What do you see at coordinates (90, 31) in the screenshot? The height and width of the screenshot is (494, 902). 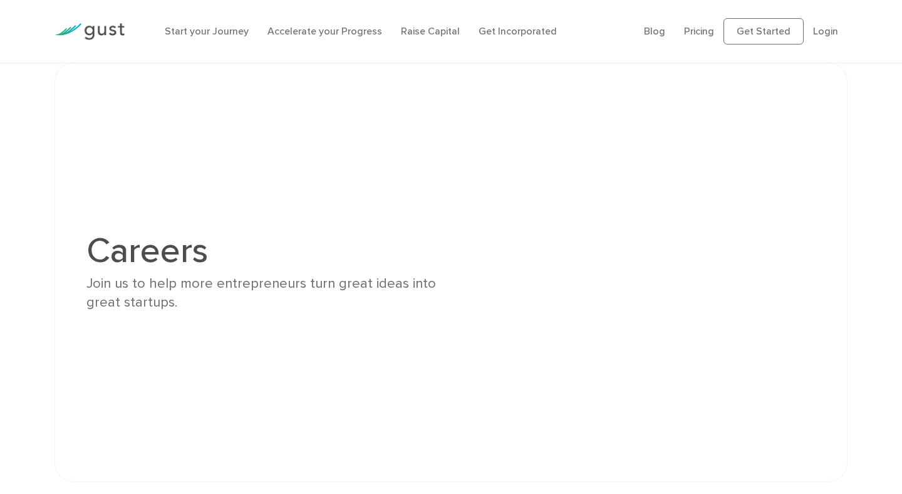 I see `img: Gust Logo` at bounding box center [90, 31].